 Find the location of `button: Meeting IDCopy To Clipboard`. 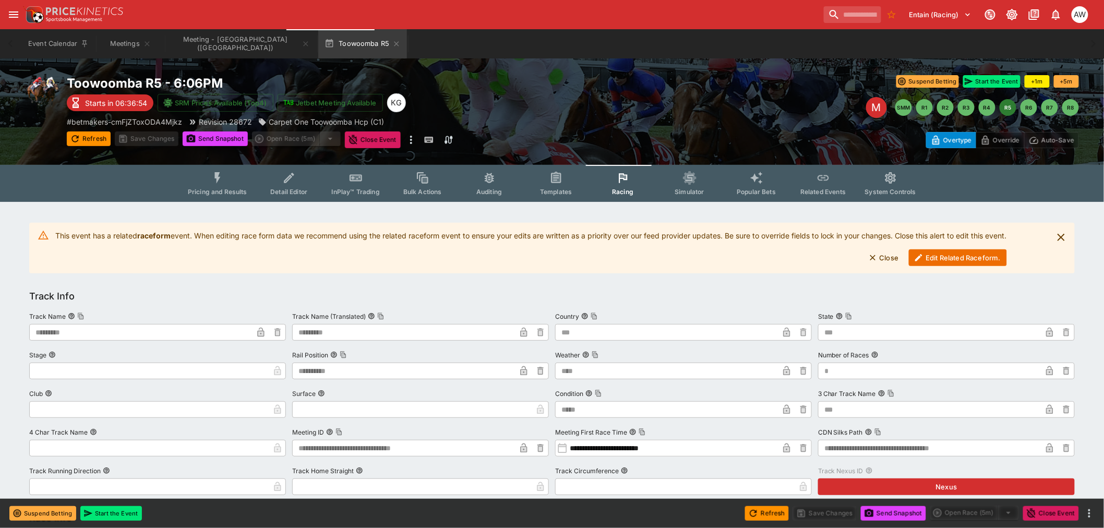

button: Meeting IDCopy To Clipboard is located at coordinates (330, 432).